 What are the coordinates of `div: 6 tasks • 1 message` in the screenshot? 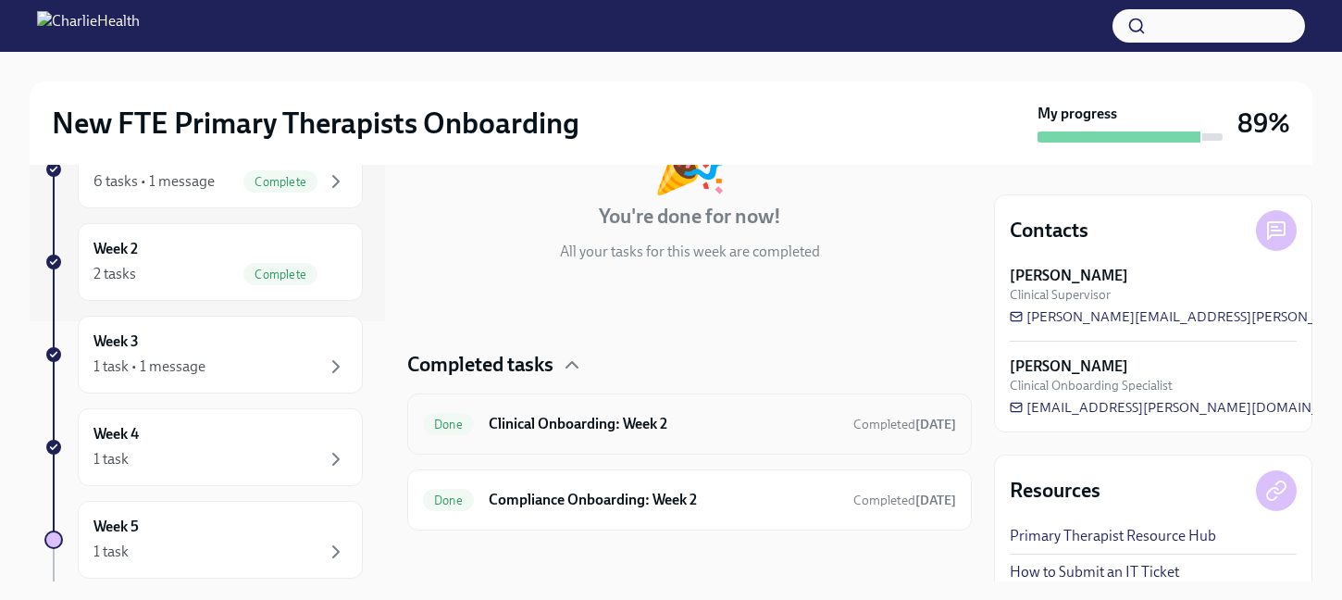 It's located at (154, 181).